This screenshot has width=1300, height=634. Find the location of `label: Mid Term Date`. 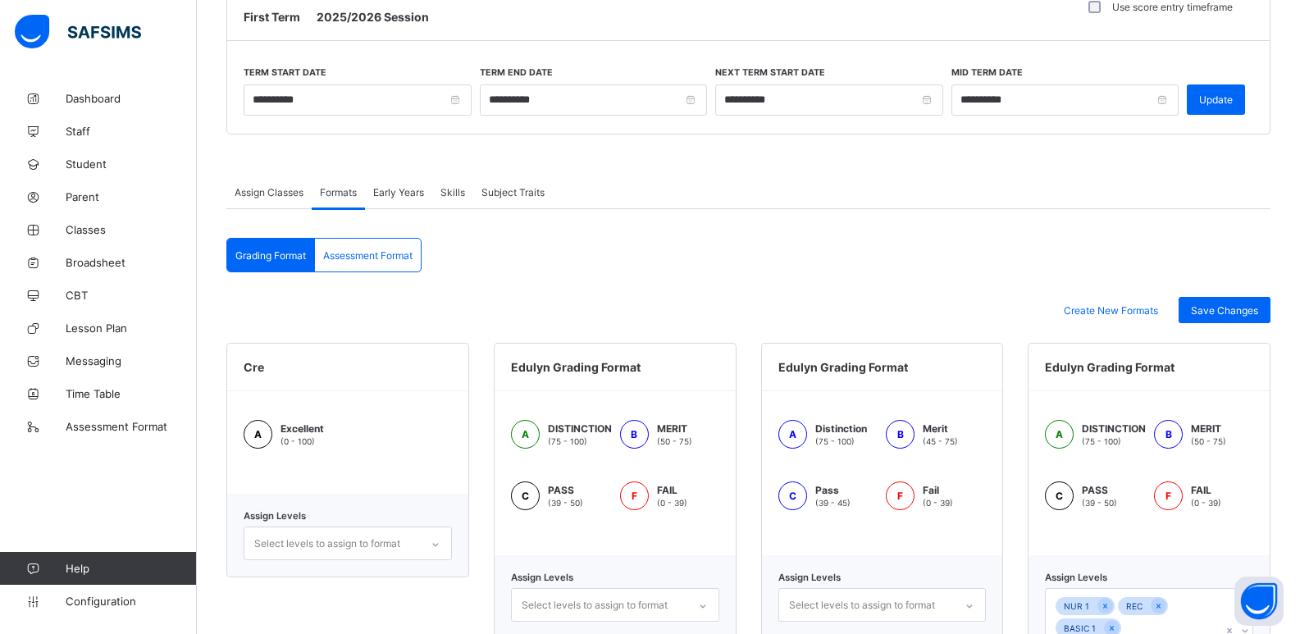

label: Mid Term Date is located at coordinates (987, 72).